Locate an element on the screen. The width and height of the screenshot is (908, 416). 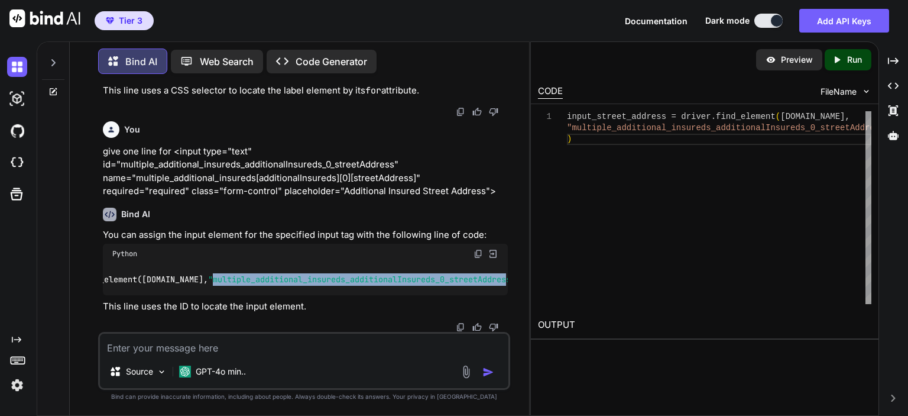
span: input_street_address = driver.find_element is located at coordinates (671, 116).